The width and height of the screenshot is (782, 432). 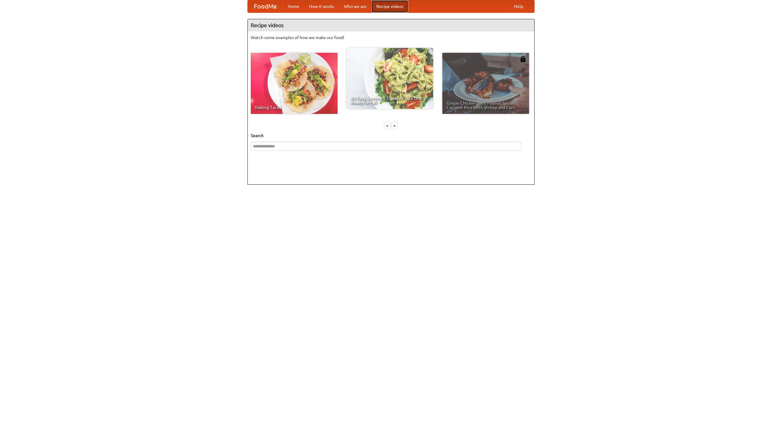 What do you see at coordinates (523, 59) in the screenshot?
I see `img: 483408.png` at bounding box center [523, 59].